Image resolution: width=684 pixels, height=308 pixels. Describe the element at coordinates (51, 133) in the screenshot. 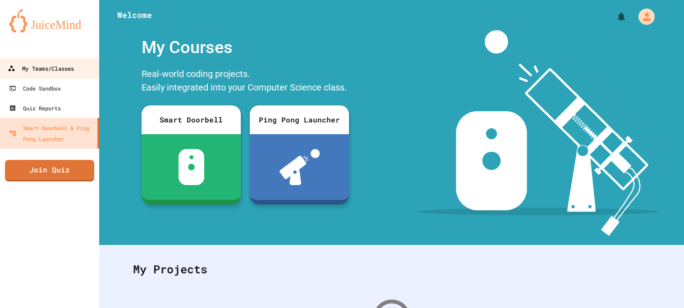

I see `div: Smart Doorbell & Ping Pong Launcher` at that location.